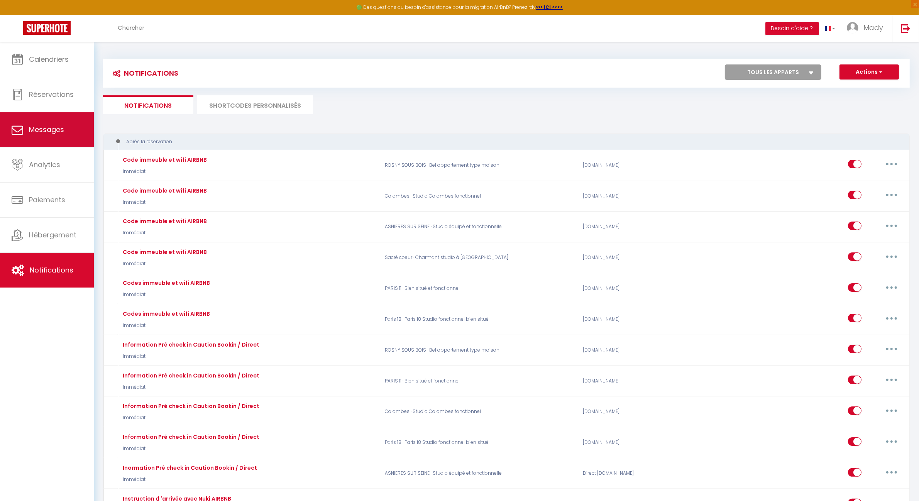 The height and width of the screenshot is (501, 919). I want to click on button: Actions, so click(870, 72).